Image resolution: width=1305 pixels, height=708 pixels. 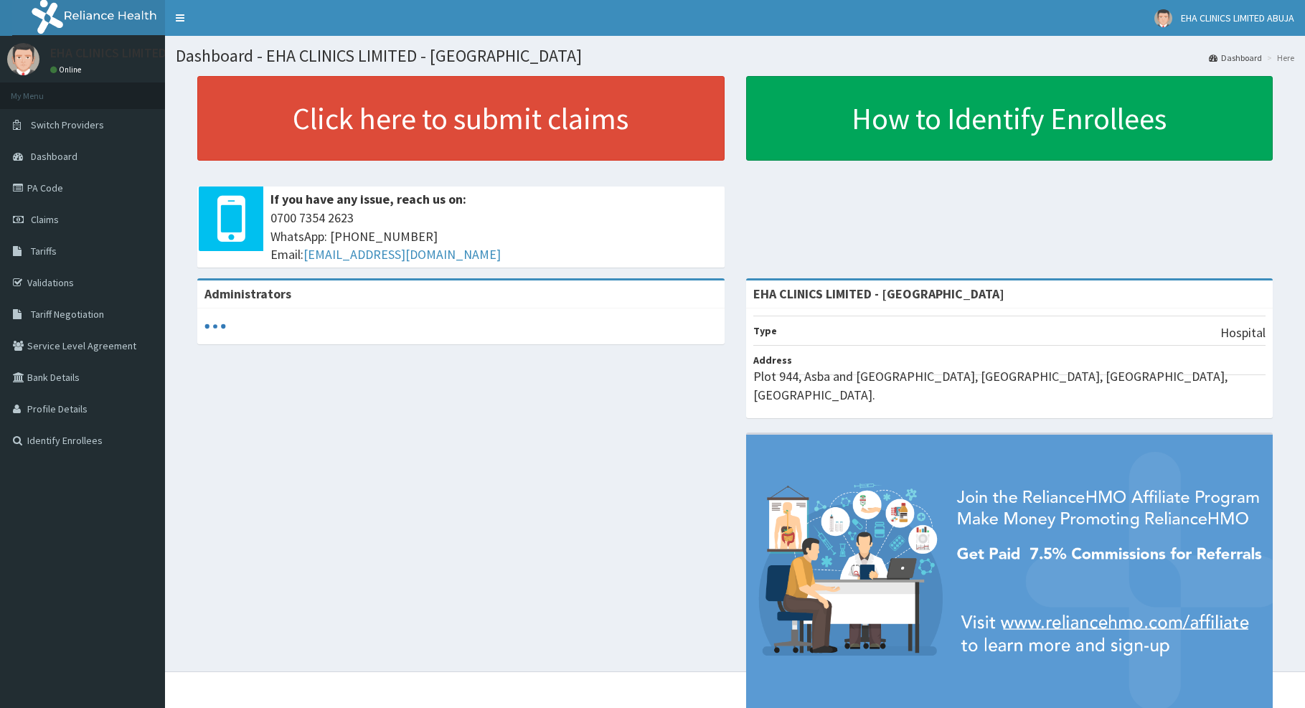 What do you see at coordinates (67, 125) in the screenshot?
I see `span: Switch Providers` at bounding box center [67, 125].